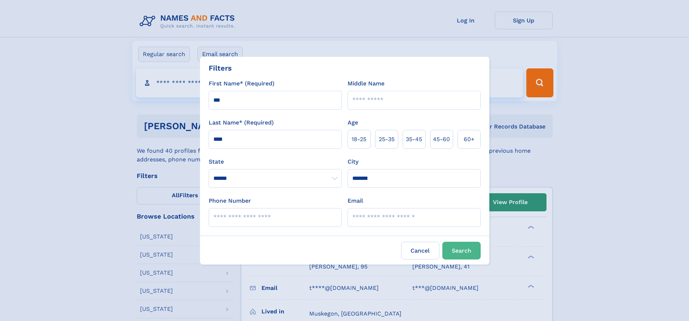  I want to click on span: 18‑25, so click(359, 139).